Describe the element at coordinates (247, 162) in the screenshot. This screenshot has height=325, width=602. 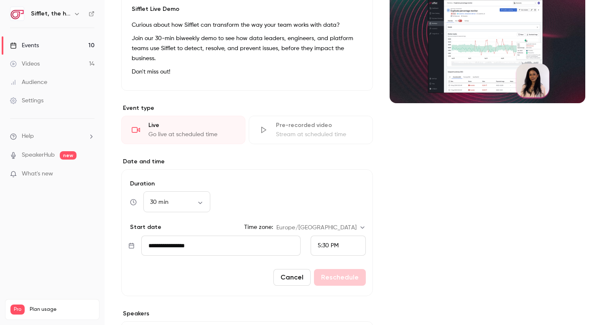
I see `label: Date and time` at that location.